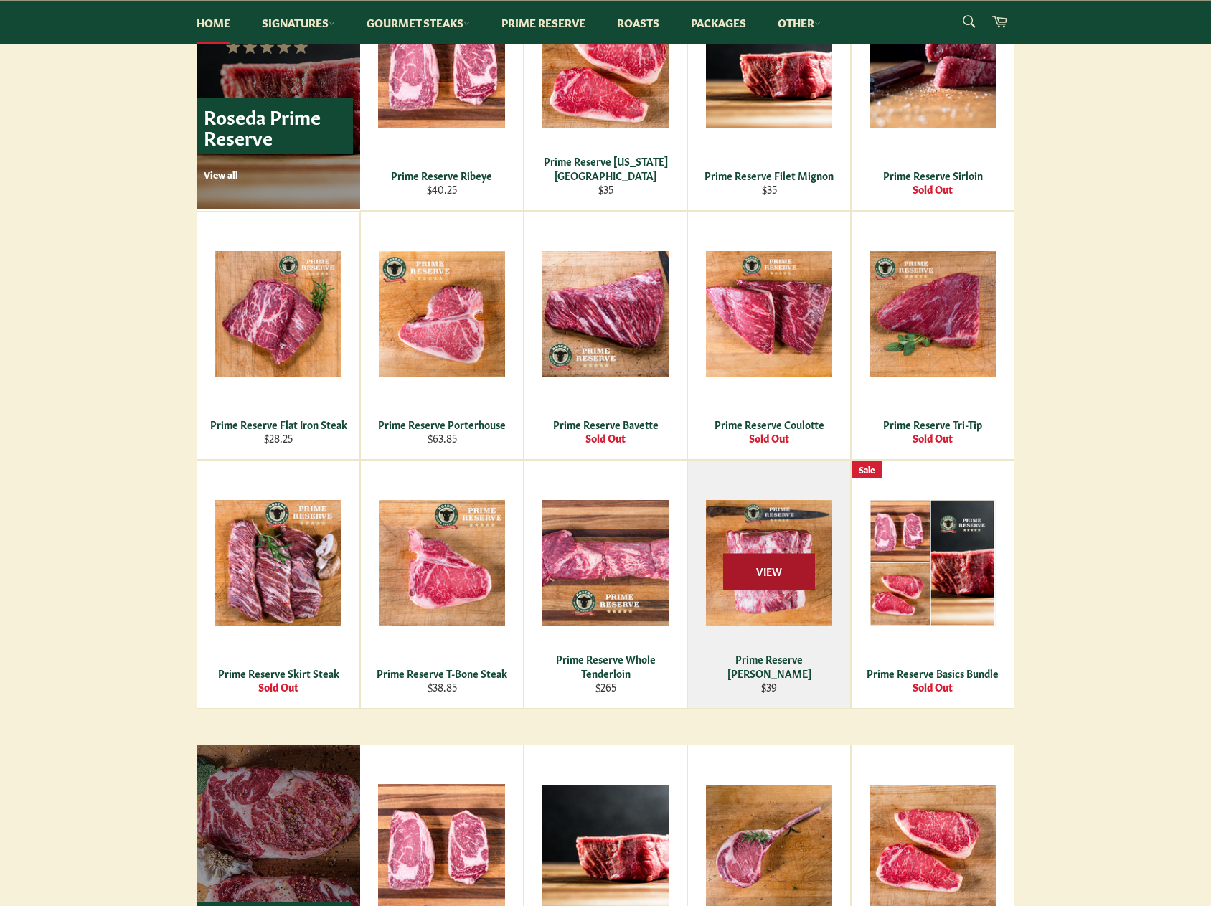  I want to click on div: Prime Reserve Bavette, so click(606, 424).